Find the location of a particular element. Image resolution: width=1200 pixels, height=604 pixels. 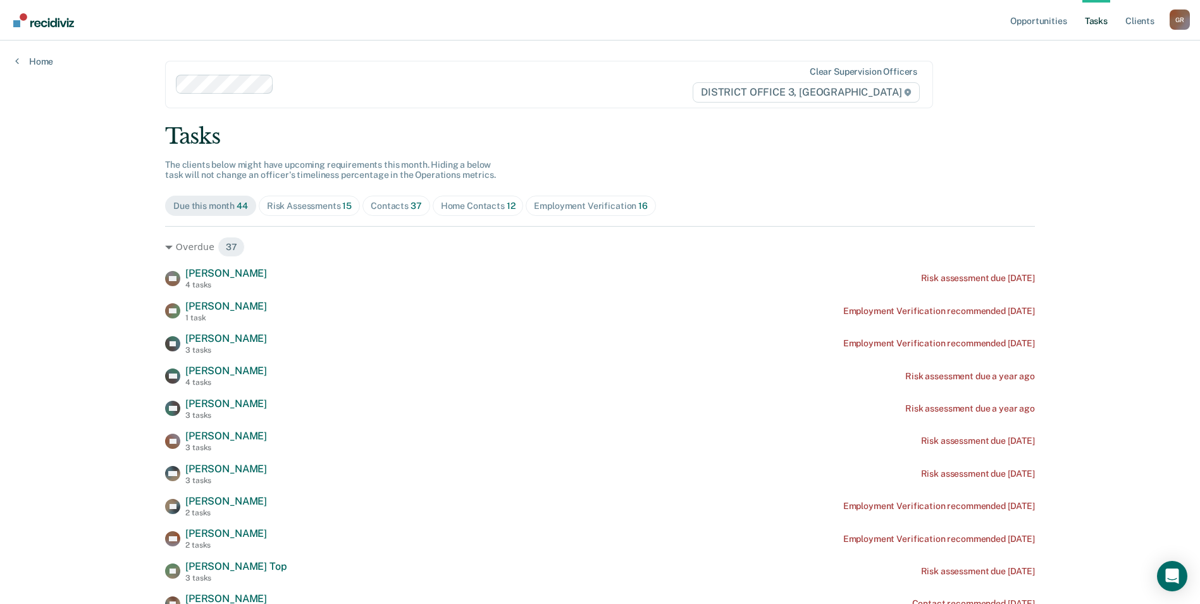

span: 44 is located at coordinates (242, 206).